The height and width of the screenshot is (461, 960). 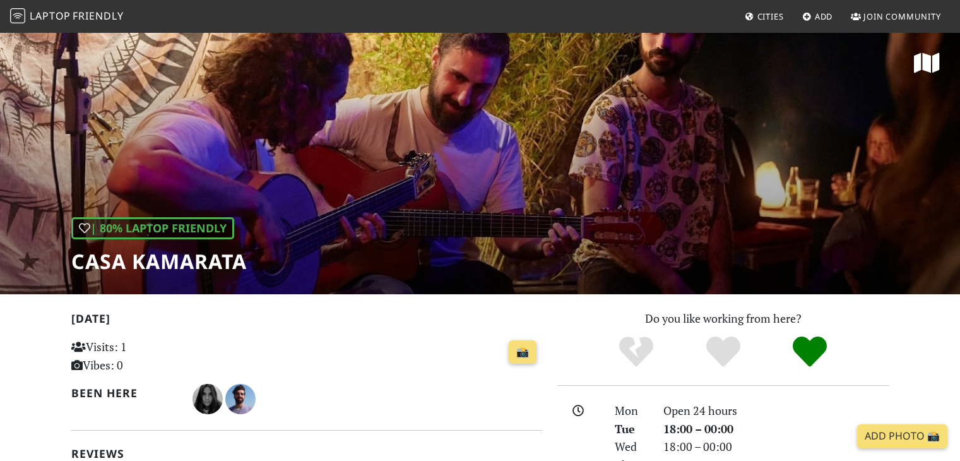 I want to click on div: Tue, so click(x=631, y=429).